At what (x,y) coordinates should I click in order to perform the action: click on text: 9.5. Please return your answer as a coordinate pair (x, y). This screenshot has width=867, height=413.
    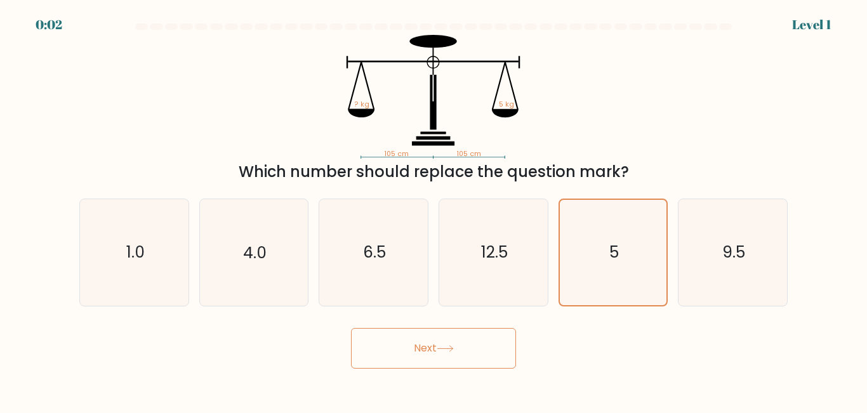
    Looking at the image, I should click on (734, 253).